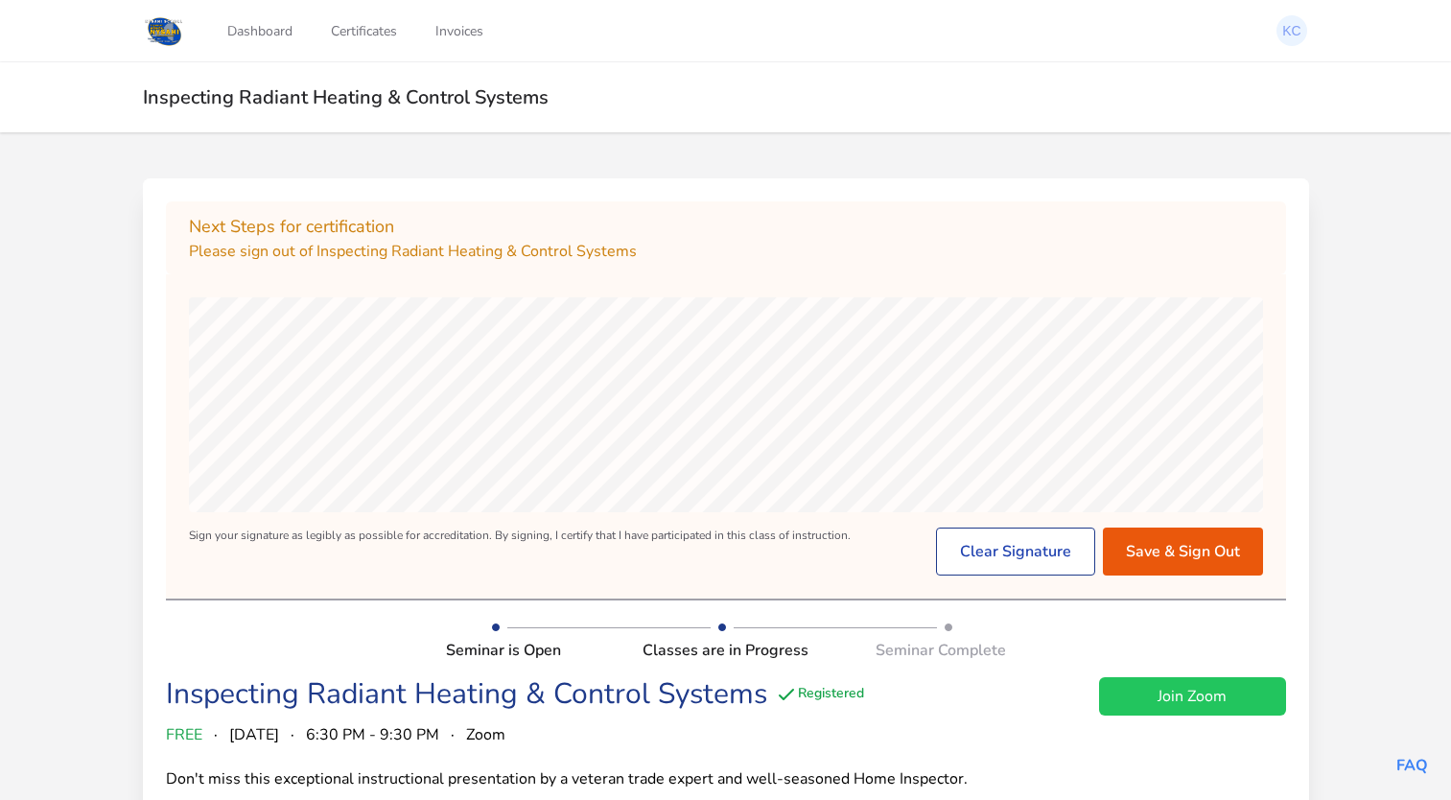 The image size is (1451, 800). Describe the element at coordinates (912, 650) in the screenshot. I see `div: Seminar Complete` at that location.